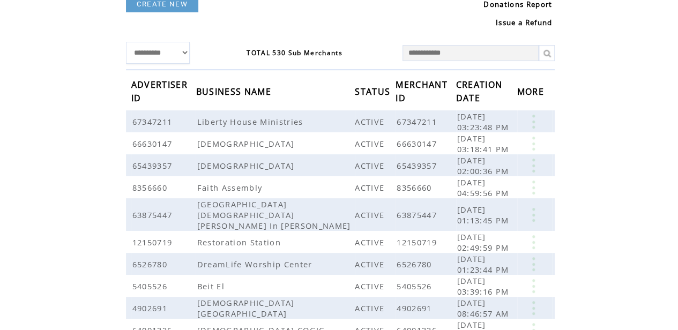 The image size is (678, 330). I want to click on span: STATUS, so click(373, 93).